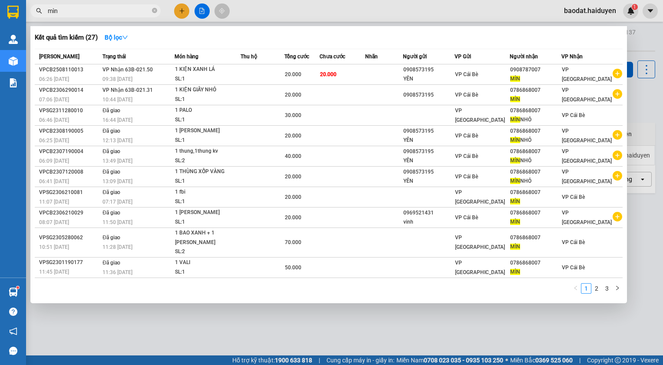  I want to click on div: VPCB2307190004, so click(70, 151).